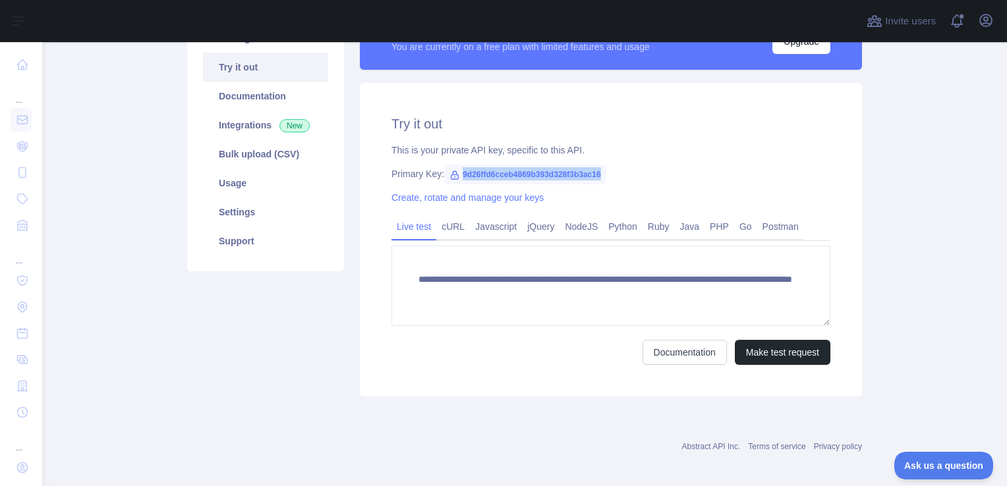 This screenshot has height=486, width=1007. Describe the element at coordinates (745, 227) in the screenshot. I see `a: Go` at that location.